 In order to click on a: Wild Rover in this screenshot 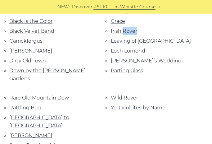, I will do `click(124, 98)`.